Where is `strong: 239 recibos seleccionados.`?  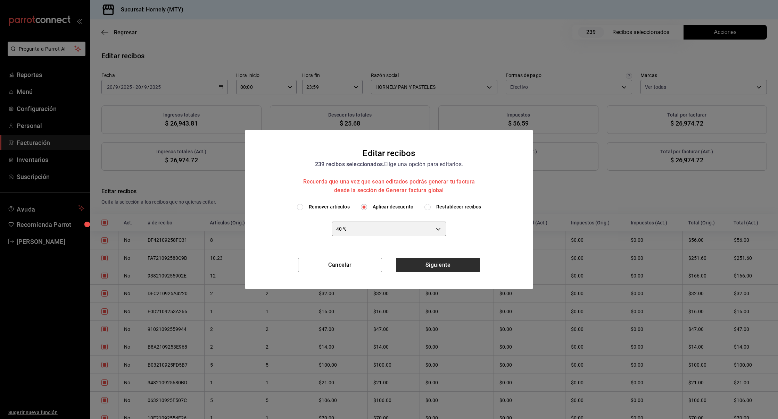 strong: 239 recibos seleccionados. is located at coordinates (349, 164).